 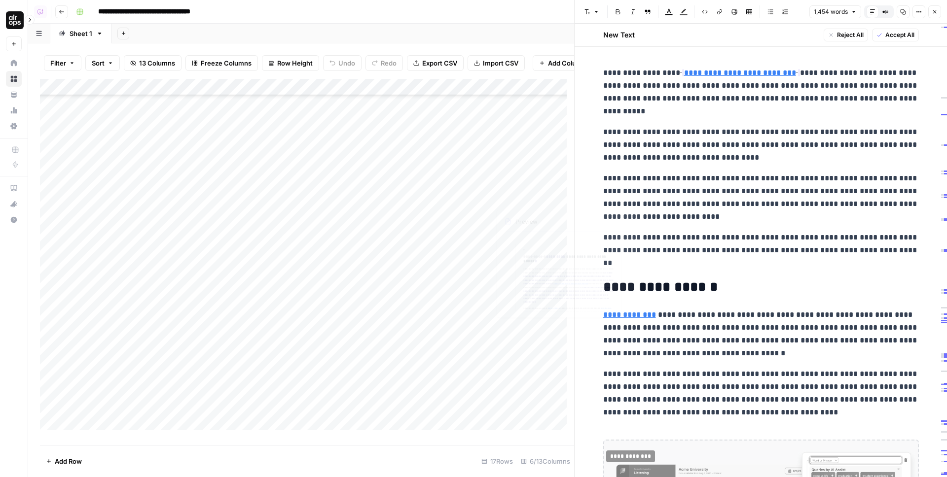 What do you see at coordinates (64, 462) in the screenshot?
I see `button: Add Row` at bounding box center [64, 462].